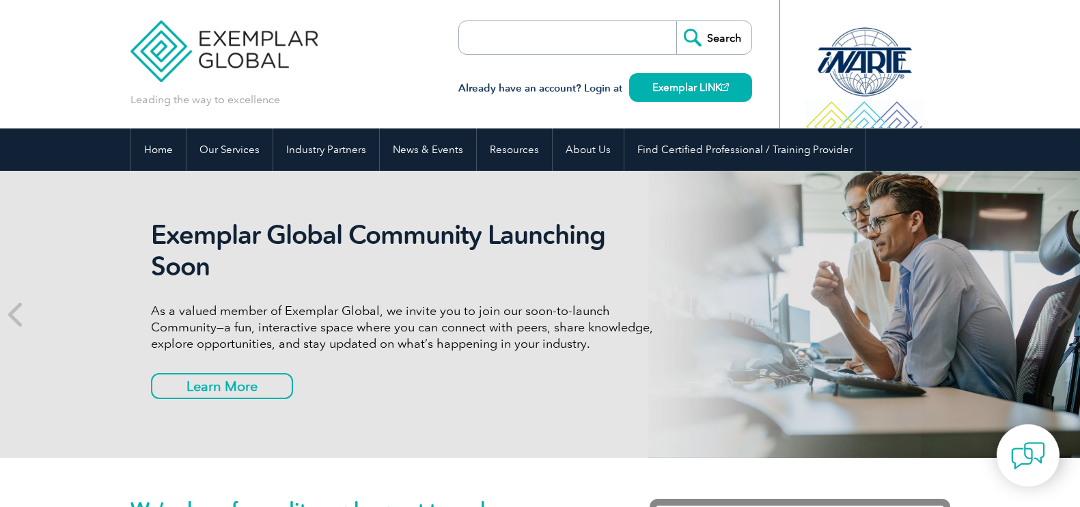  Describe the element at coordinates (205, 100) in the screenshot. I see `p: Leading the way to excellence` at that location.